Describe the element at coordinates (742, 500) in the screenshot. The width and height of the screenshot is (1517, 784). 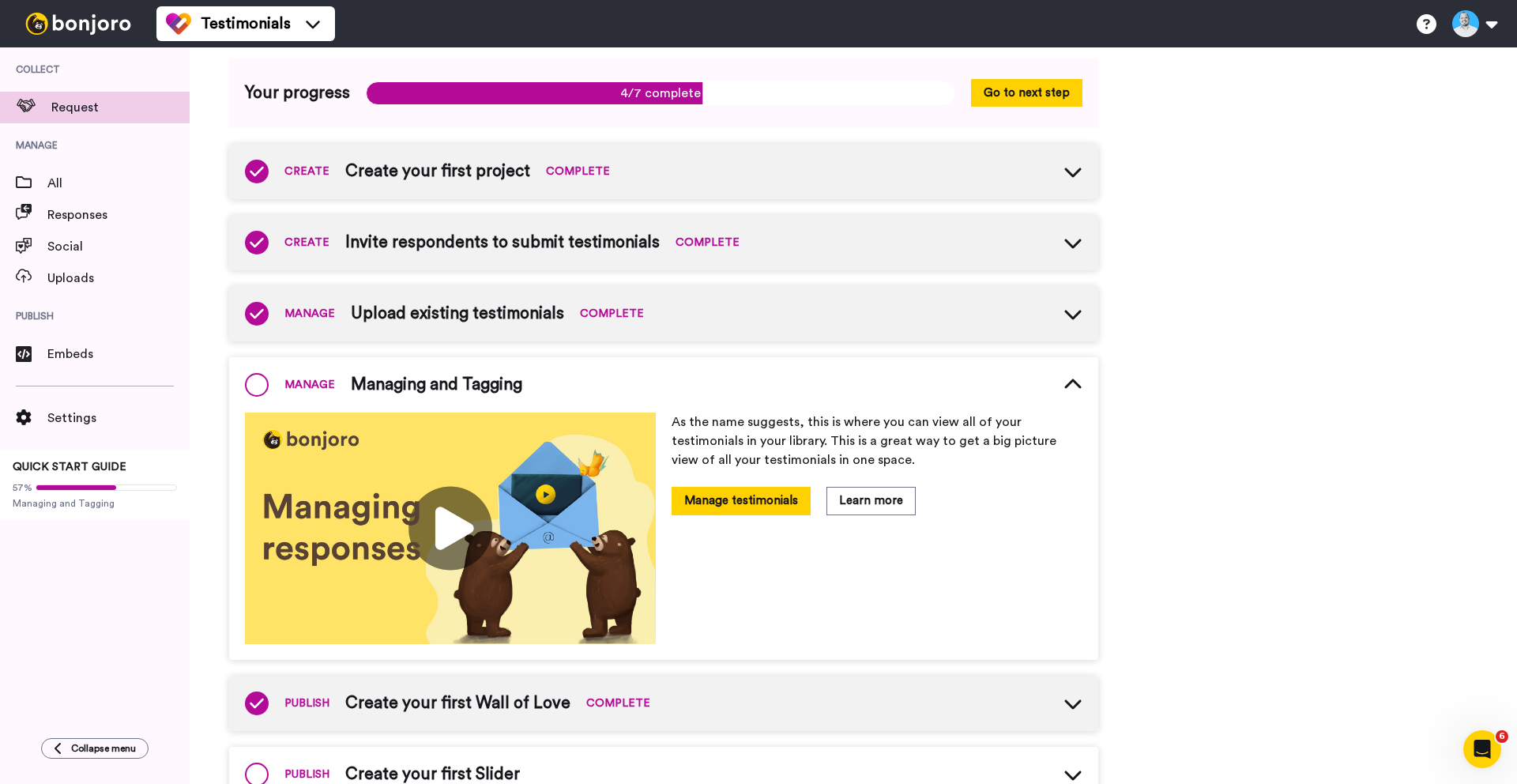
I see `button: Manage testimonials` at that location.